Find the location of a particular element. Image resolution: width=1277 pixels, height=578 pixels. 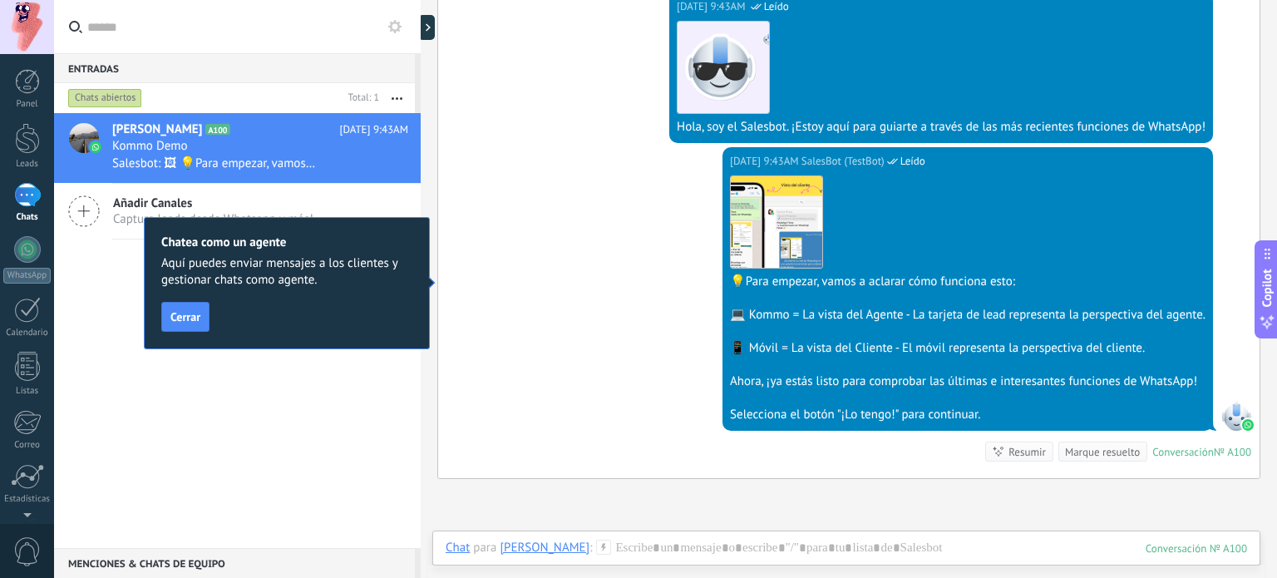

img: 183.png is located at coordinates (723, 67).